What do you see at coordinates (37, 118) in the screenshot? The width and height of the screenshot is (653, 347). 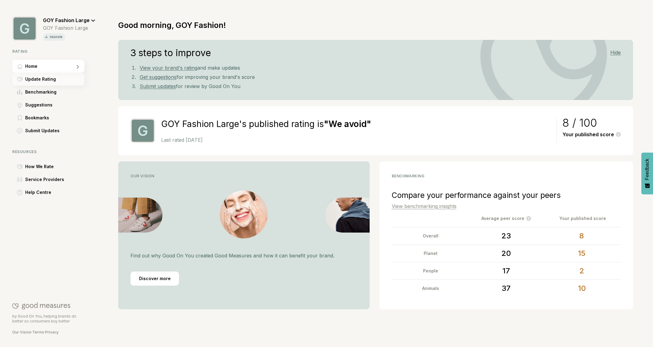 I see `span: Bookmarks` at bounding box center [37, 118].